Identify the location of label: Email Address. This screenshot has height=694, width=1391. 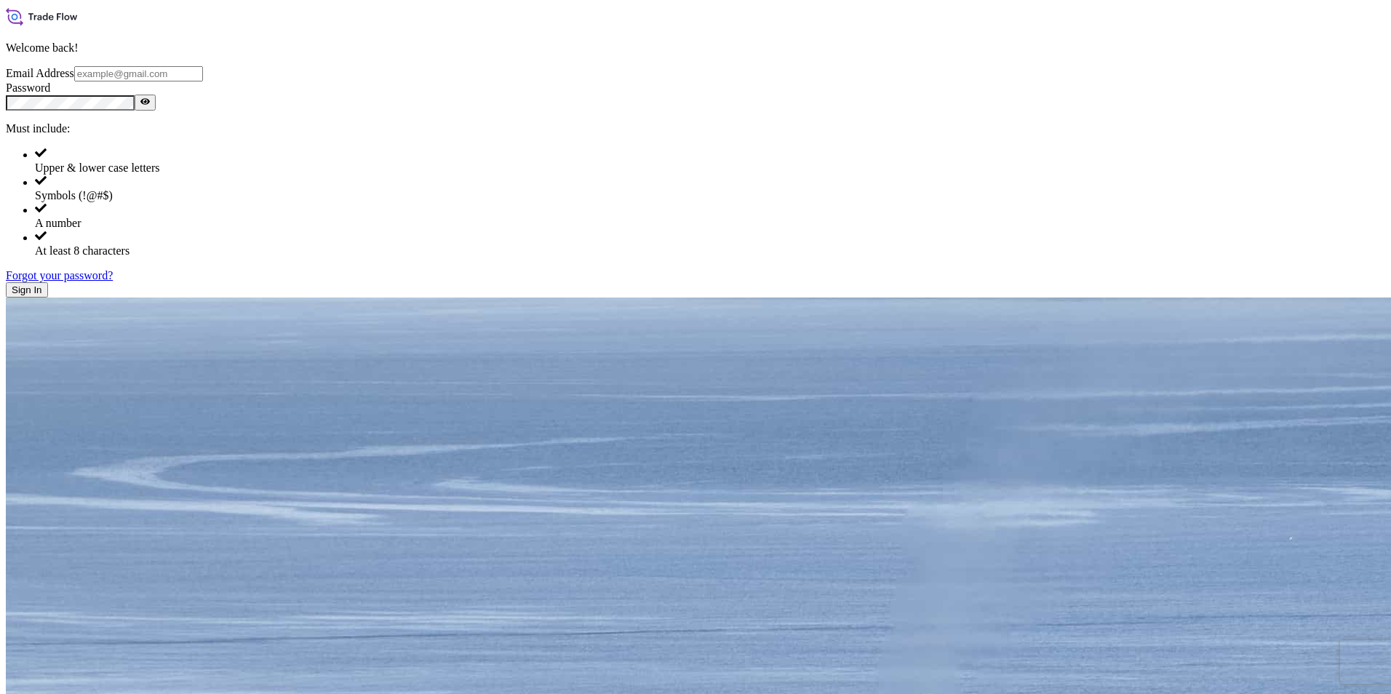
(40, 73).